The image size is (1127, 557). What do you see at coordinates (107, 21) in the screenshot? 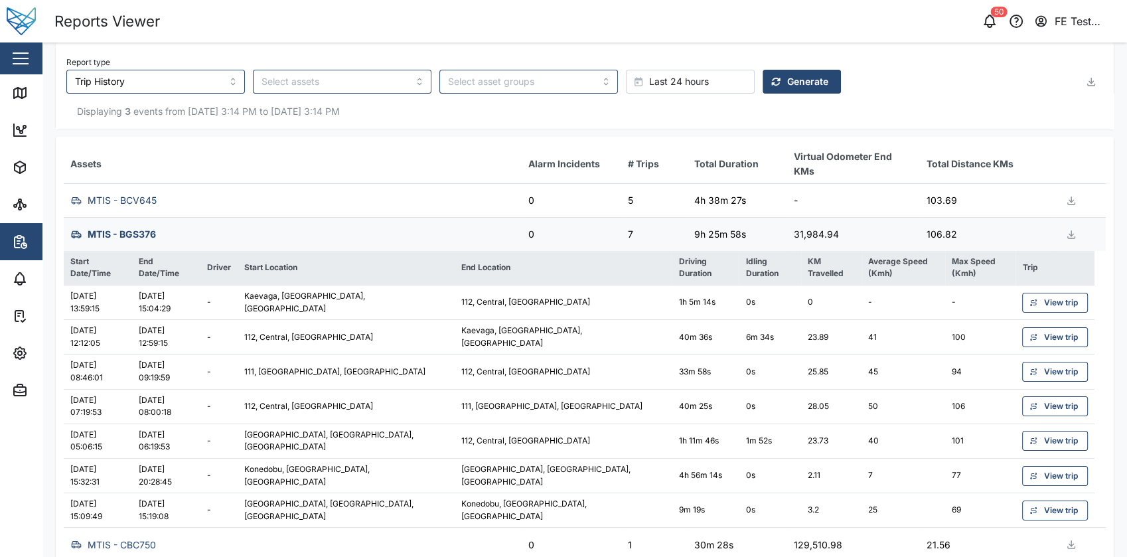
I see `div: Reports Viewer` at bounding box center [107, 21].